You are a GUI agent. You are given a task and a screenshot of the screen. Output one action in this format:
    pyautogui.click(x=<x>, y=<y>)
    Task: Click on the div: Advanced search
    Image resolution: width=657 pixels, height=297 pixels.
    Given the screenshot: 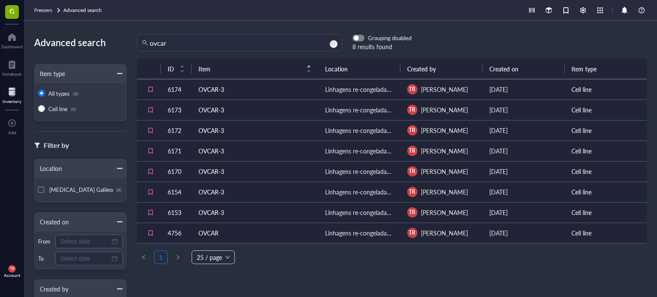 What is the action you would take?
    pyautogui.click(x=80, y=42)
    